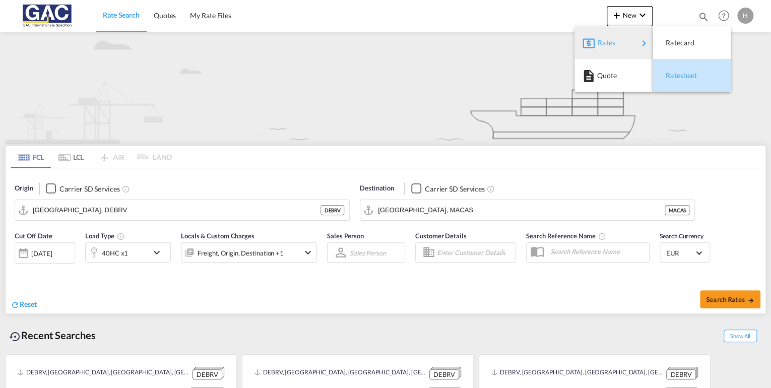 The image size is (771, 388). I want to click on div: Ratecard, so click(691, 43).